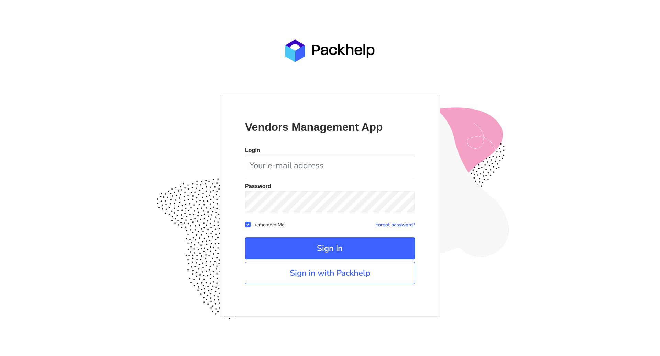 The height and width of the screenshot is (356, 660). What do you see at coordinates (330, 248) in the screenshot?
I see `button: Sign In` at bounding box center [330, 248].